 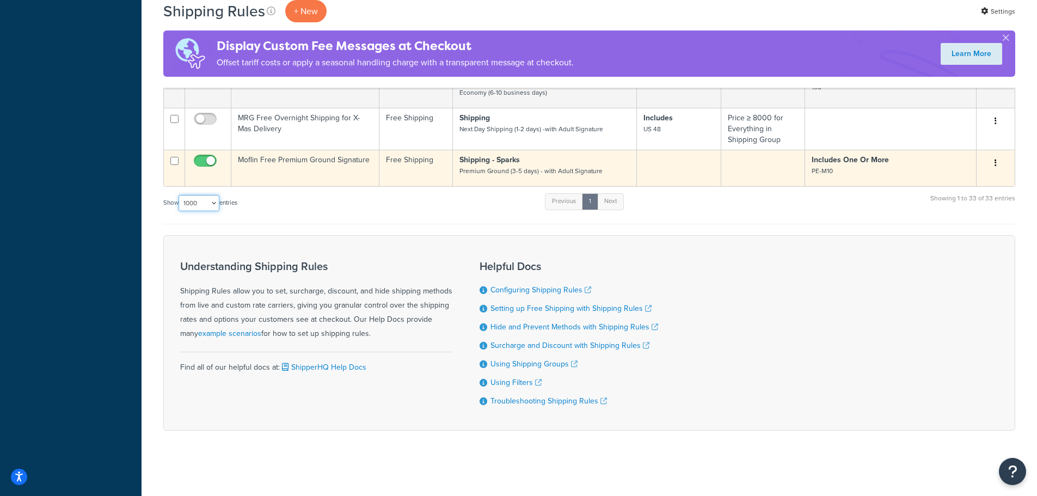 I want to click on a: Surcharge and Discount with Shipping Rules, so click(x=570, y=345).